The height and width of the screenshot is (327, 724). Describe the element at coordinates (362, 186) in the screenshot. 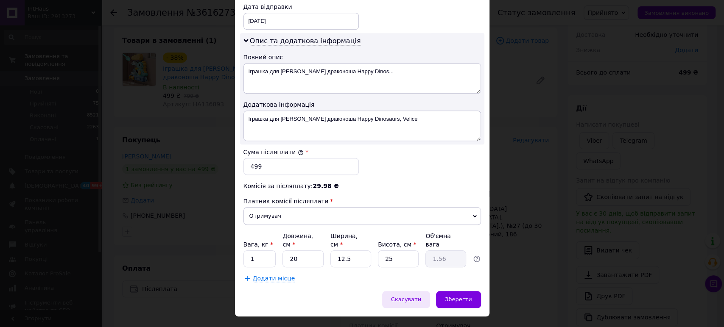

I see `div: Комісія за післяплату:` at that location.